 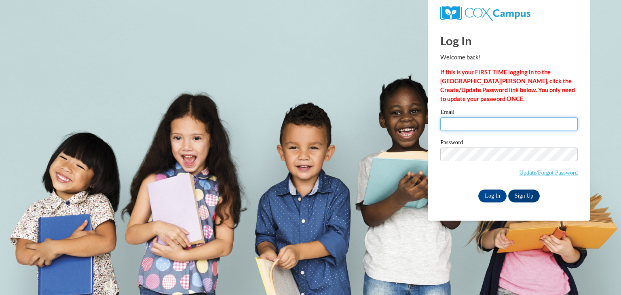 I want to click on label: Password, so click(x=509, y=144).